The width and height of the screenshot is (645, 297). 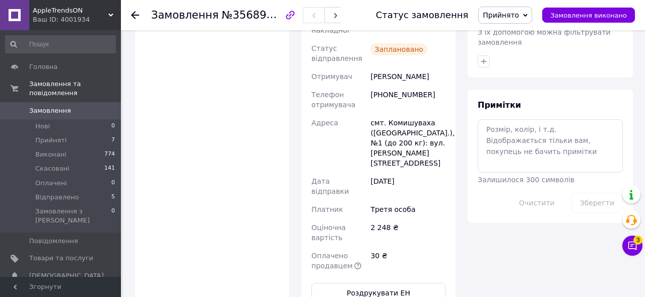 What do you see at coordinates (499, 105) in the screenshot?
I see `span: Примітки` at bounding box center [499, 105].